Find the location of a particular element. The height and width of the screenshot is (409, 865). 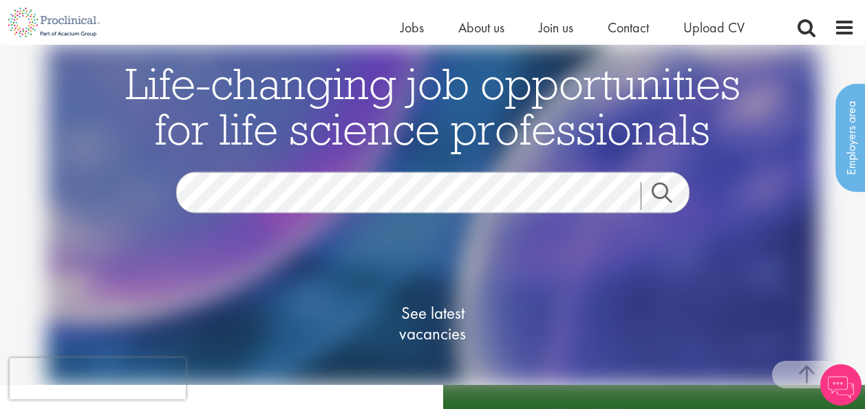

a: Jobs is located at coordinates (412, 28).